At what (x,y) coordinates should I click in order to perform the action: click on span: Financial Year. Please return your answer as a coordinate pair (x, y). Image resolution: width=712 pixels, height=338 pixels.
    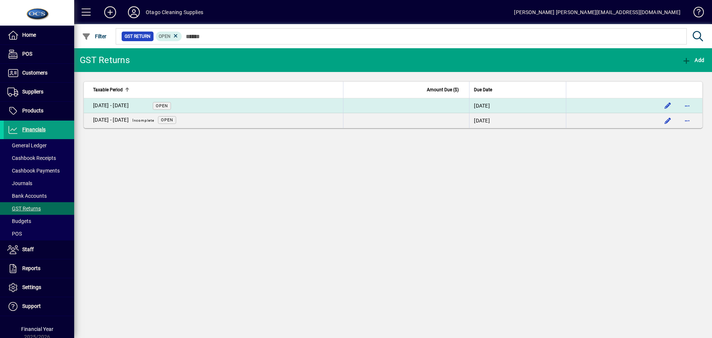
    Looking at the image, I should click on (37, 329).